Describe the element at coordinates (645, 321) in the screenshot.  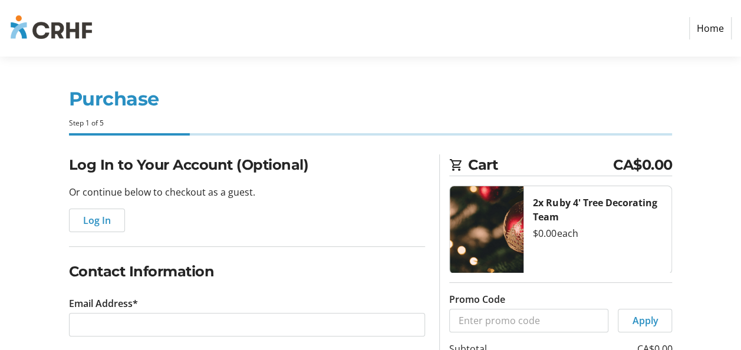
I see `button: Apply` at that location.